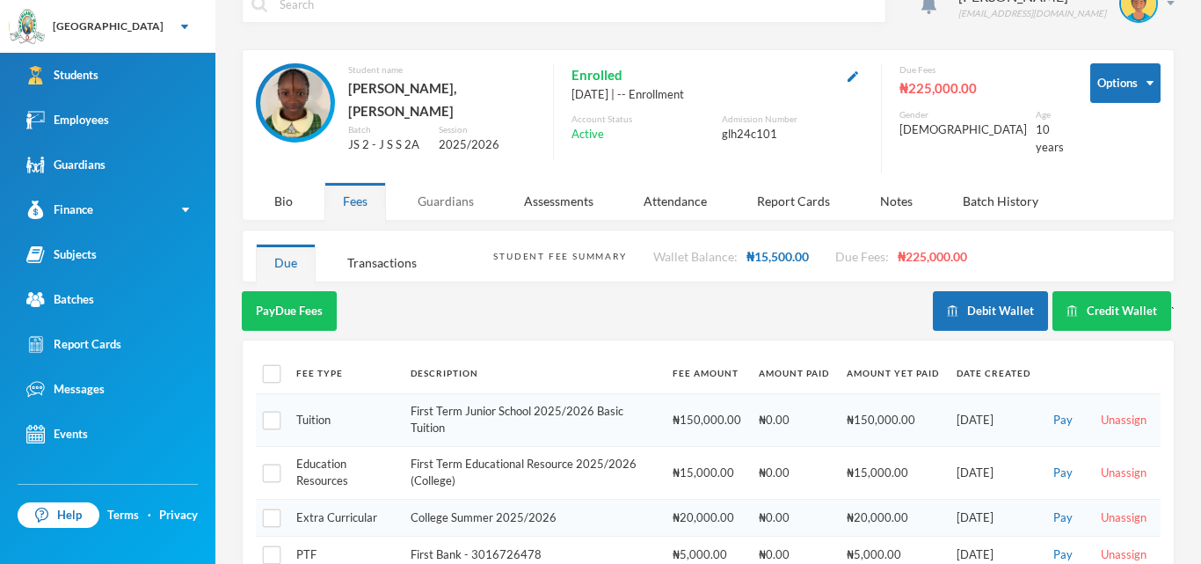 The height and width of the screenshot is (564, 1201). I want to click on button: Options, so click(1126, 83).